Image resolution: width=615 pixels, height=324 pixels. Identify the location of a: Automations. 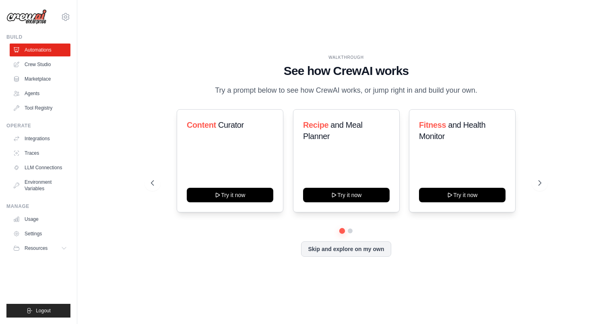
(40, 50).